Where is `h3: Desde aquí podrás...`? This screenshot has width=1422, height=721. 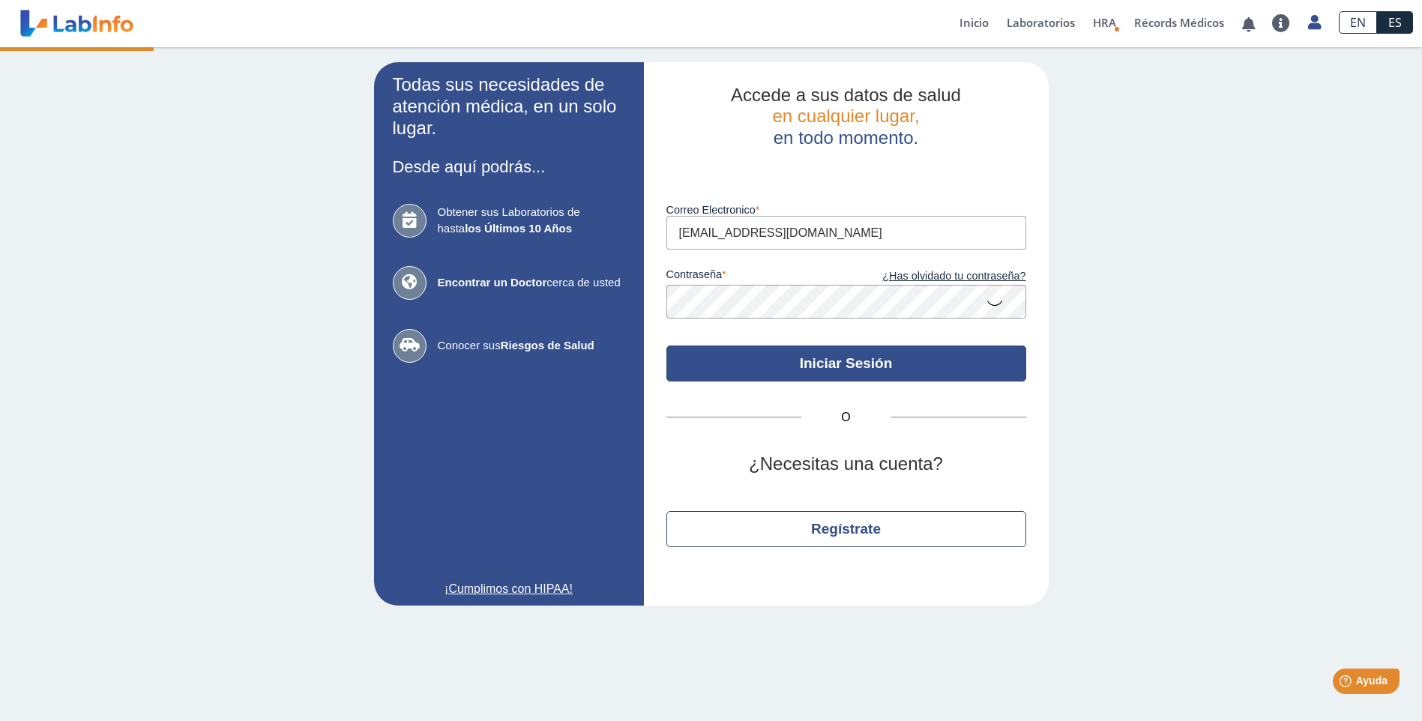
h3: Desde aquí podrás... is located at coordinates (509, 166).